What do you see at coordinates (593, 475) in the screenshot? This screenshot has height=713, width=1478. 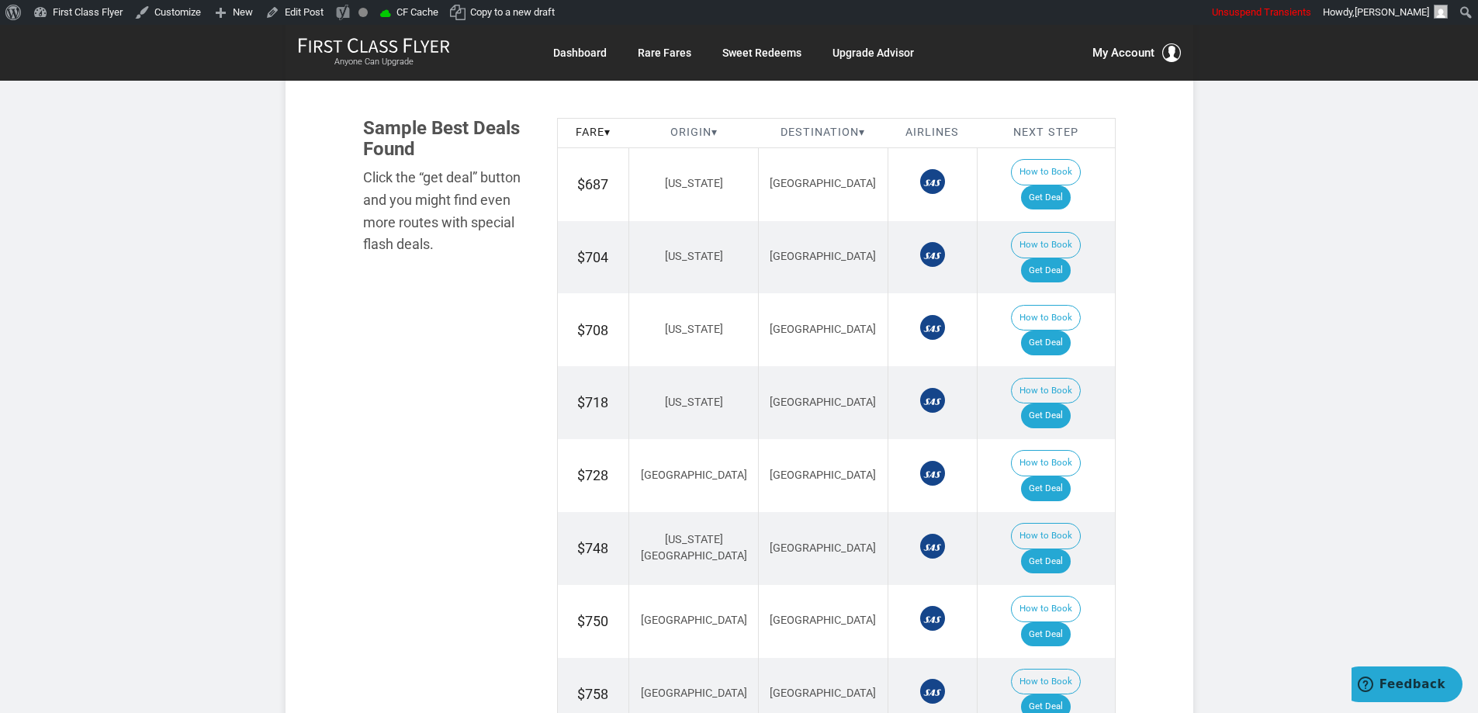 I see `span: $728` at bounding box center [593, 475].